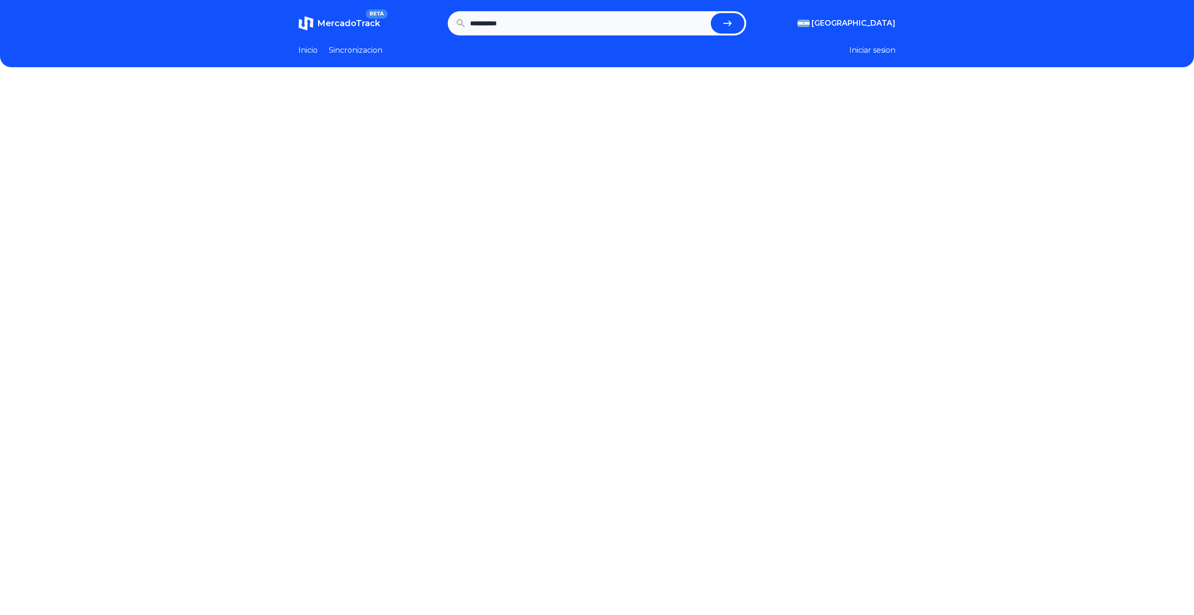 Image resolution: width=1194 pixels, height=615 pixels. What do you see at coordinates (306, 23) in the screenshot?
I see `img: MercadoTrack` at bounding box center [306, 23].